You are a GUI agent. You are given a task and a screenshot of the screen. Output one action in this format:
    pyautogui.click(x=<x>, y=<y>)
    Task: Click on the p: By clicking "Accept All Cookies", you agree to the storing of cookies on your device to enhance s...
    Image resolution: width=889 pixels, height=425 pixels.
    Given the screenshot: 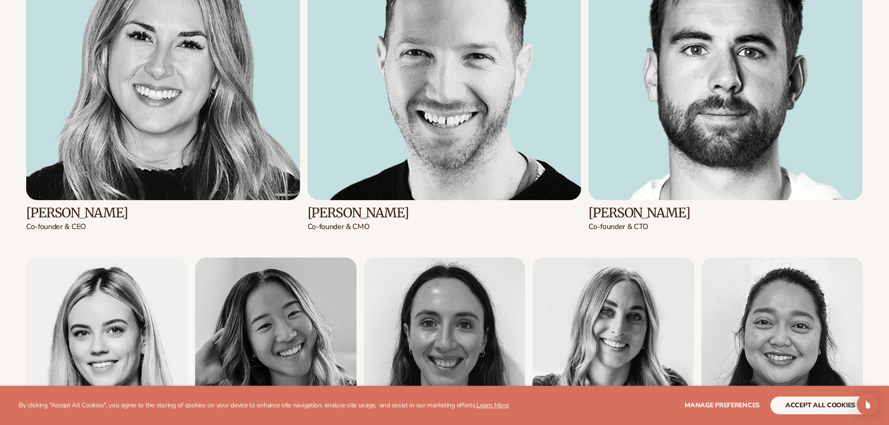 What is the action you would take?
    pyautogui.click(x=264, y=406)
    